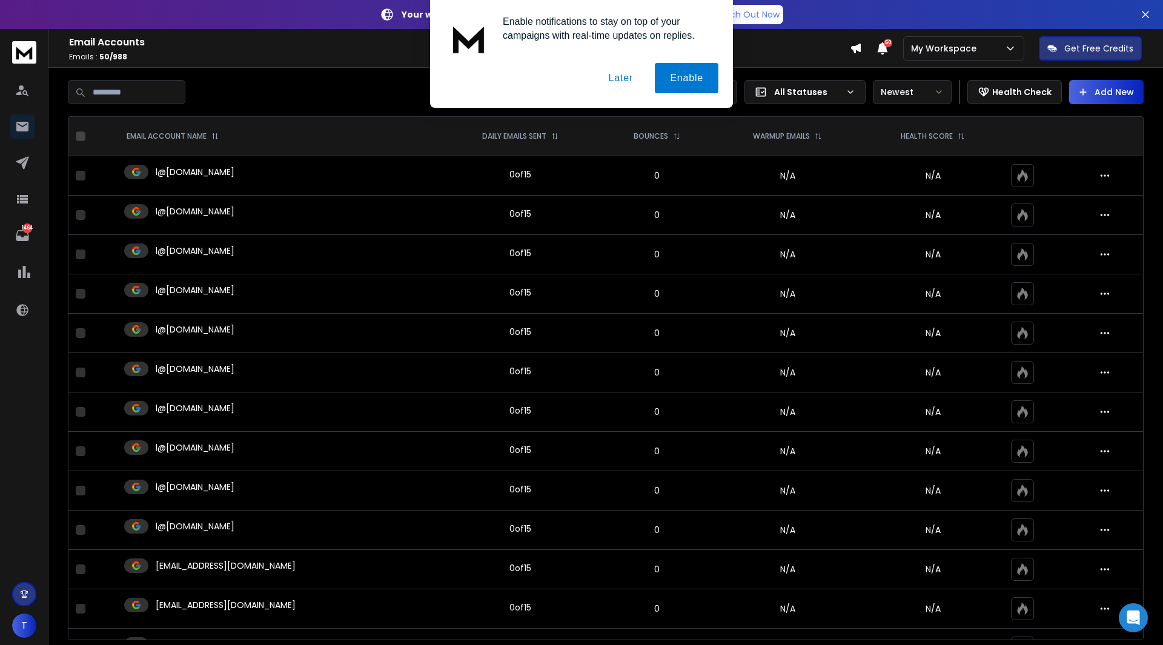 The image size is (1163, 645). What do you see at coordinates (1133, 618) in the screenshot?
I see `div: Open Intercom Messenger` at bounding box center [1133, 618].